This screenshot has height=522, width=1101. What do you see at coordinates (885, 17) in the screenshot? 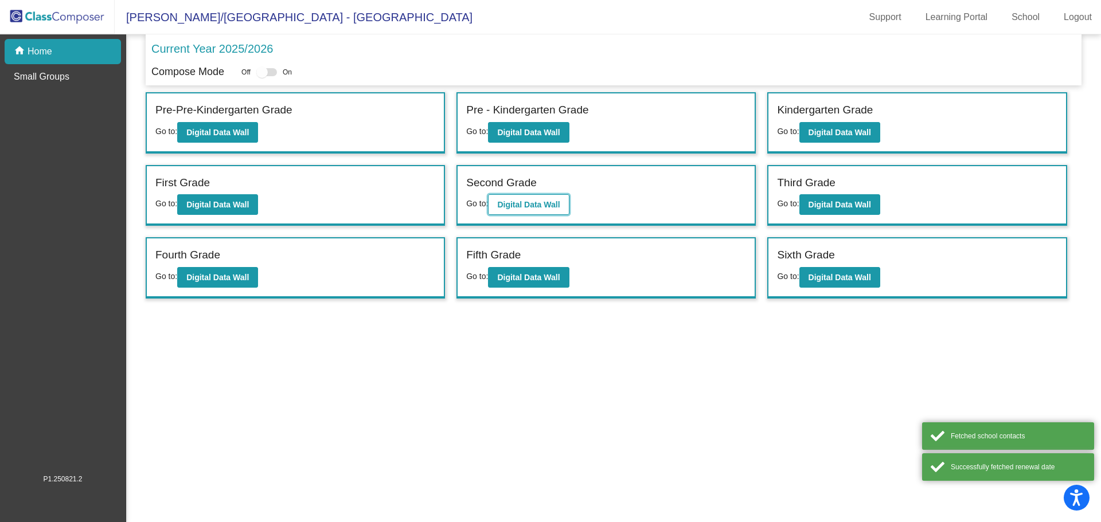
I see `a: Support` at bounding box center [885, 17].